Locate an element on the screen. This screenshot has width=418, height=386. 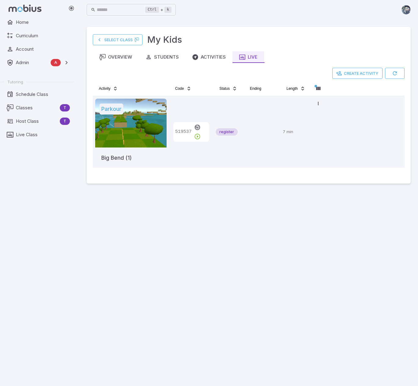
a: Select Class is located at coordinates (118, 40).